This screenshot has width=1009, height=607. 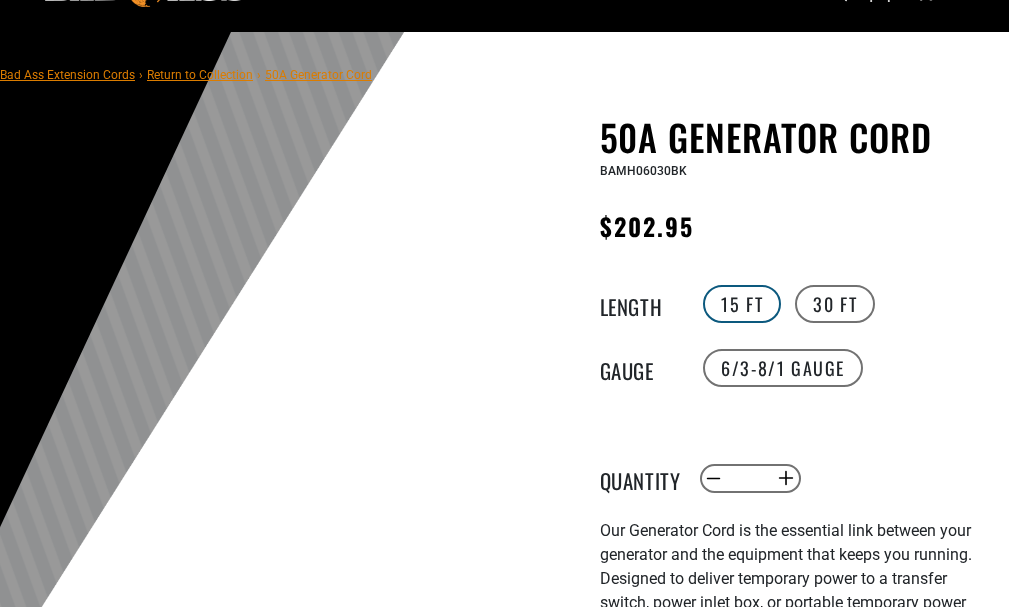 I want to click on label: Quantity, so click(x=650, y=478).